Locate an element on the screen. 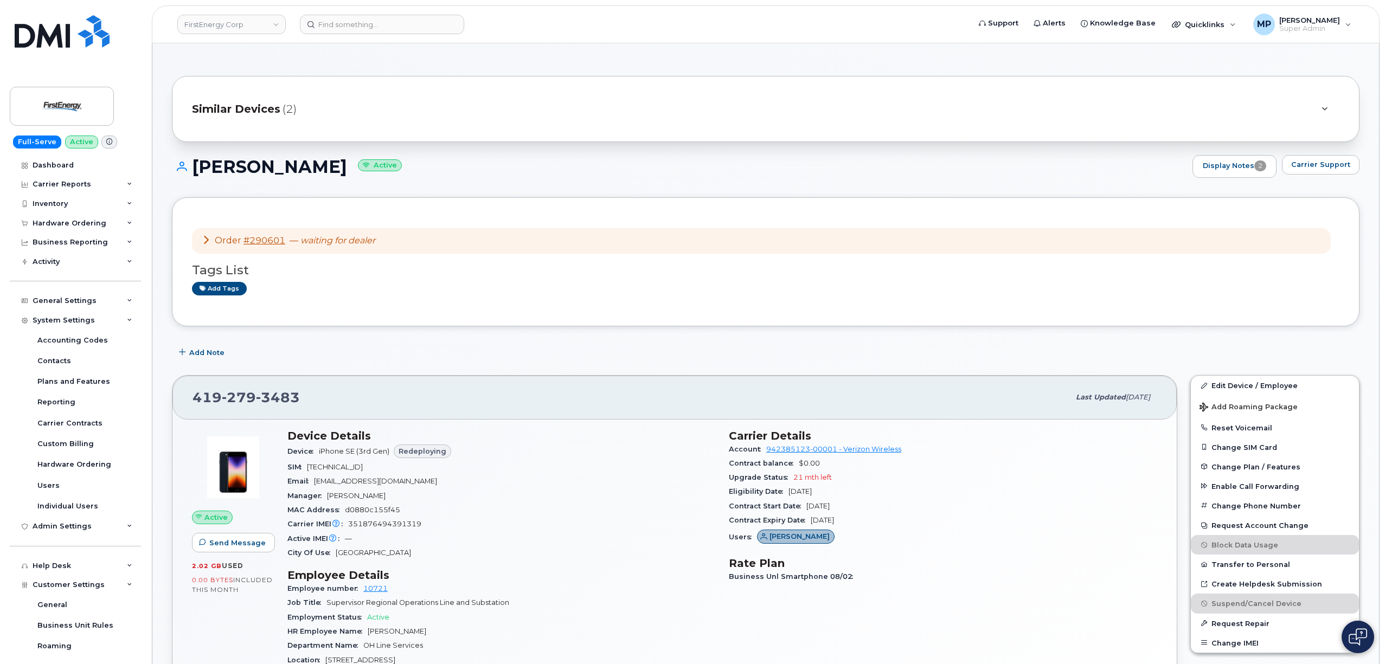 This screenshot has height=664, width=1385. span: Account is located at coordinates (747, 449).